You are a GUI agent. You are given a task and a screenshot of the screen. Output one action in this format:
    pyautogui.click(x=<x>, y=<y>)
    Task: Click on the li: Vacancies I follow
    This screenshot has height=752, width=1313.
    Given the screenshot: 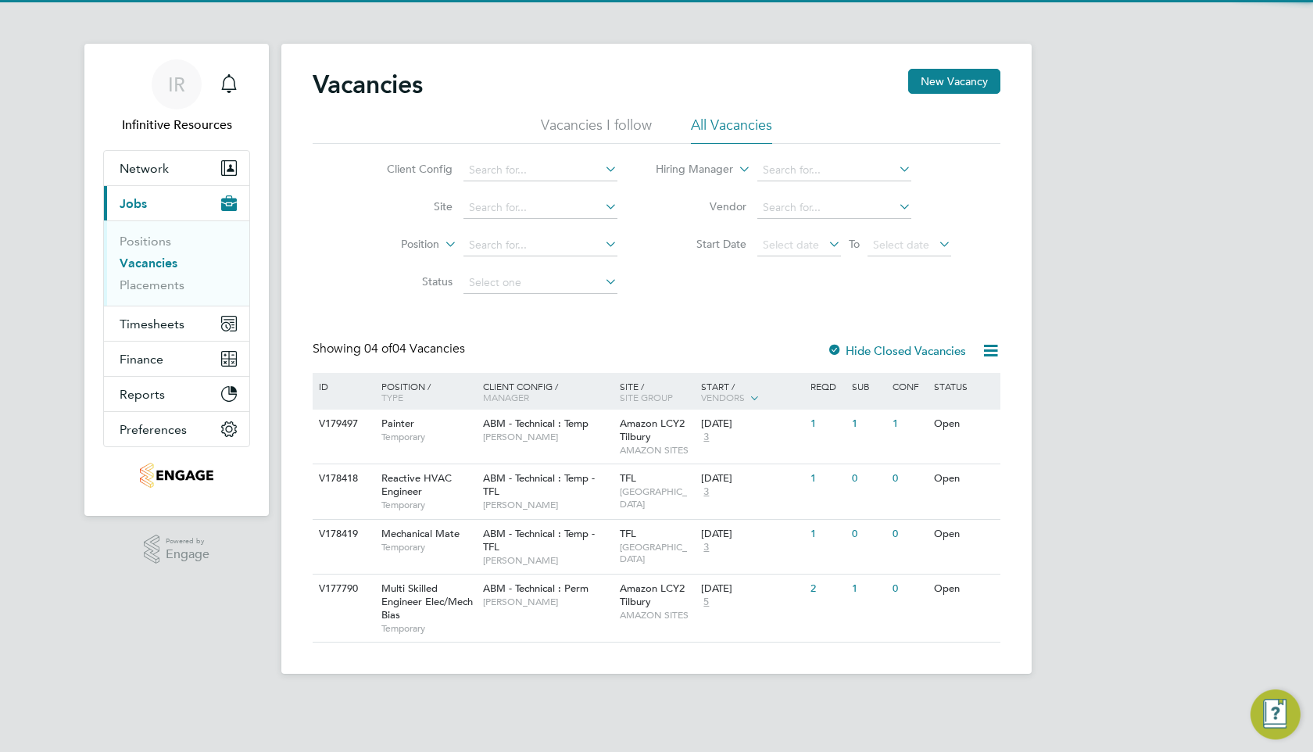 What is the action you would take?
    pyautogui.click(x=597, y=130)
    